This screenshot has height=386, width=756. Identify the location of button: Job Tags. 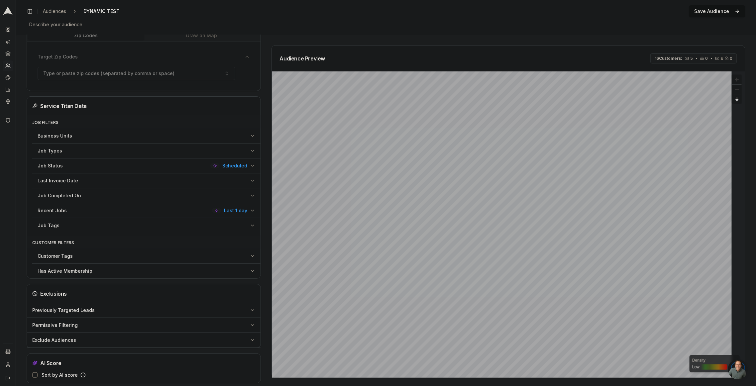
(146, 226).